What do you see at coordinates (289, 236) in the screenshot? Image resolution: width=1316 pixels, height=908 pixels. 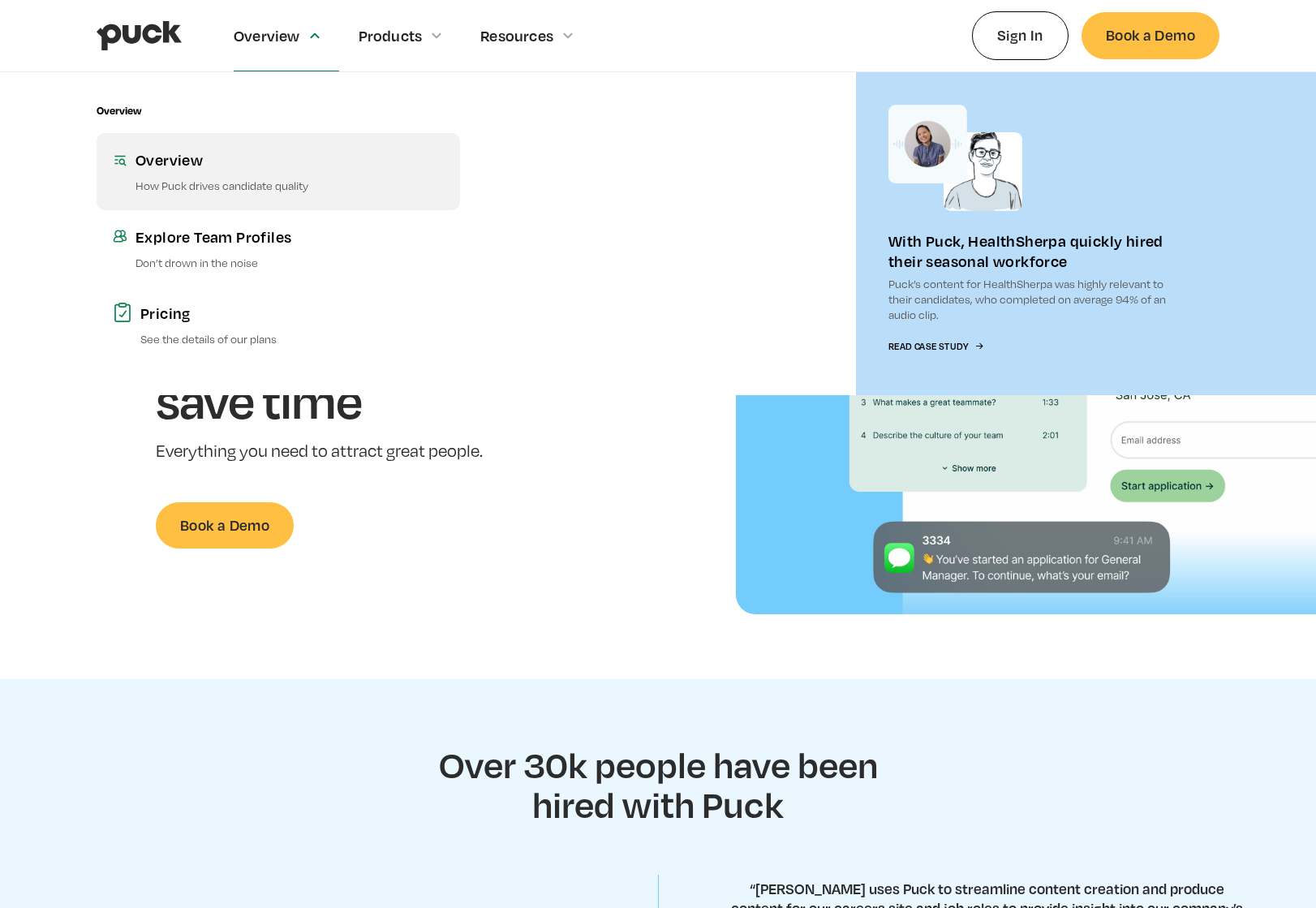 I see `div: Explore Team Profiles` at bounding box center [289, 236].